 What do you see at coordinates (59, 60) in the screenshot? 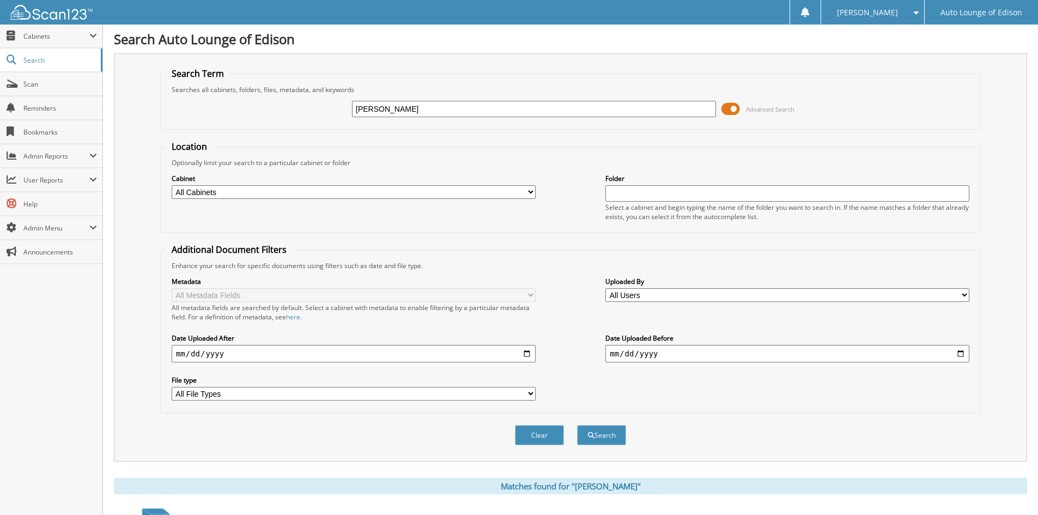
I see `span: Search` at bounding box center [59, 60].